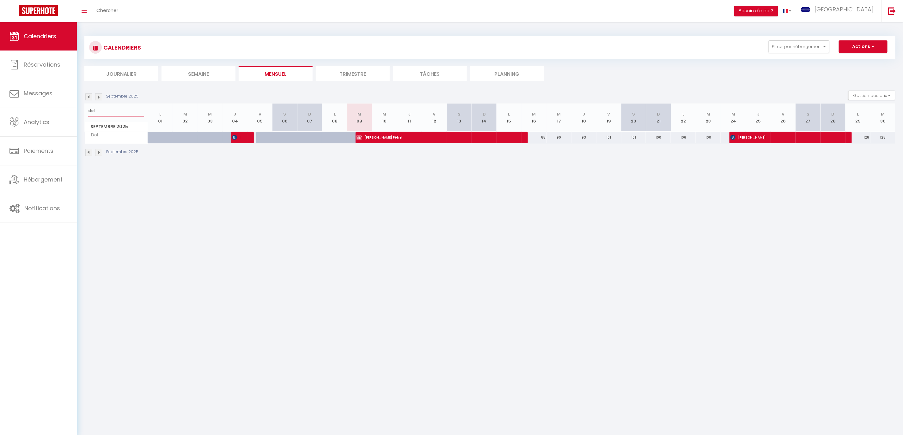 The image size is (903, 435). What do you see at coordinates (116, 127) in the screenshot?
I see `span: Septembre 2025` at bounding box center [116, 127].